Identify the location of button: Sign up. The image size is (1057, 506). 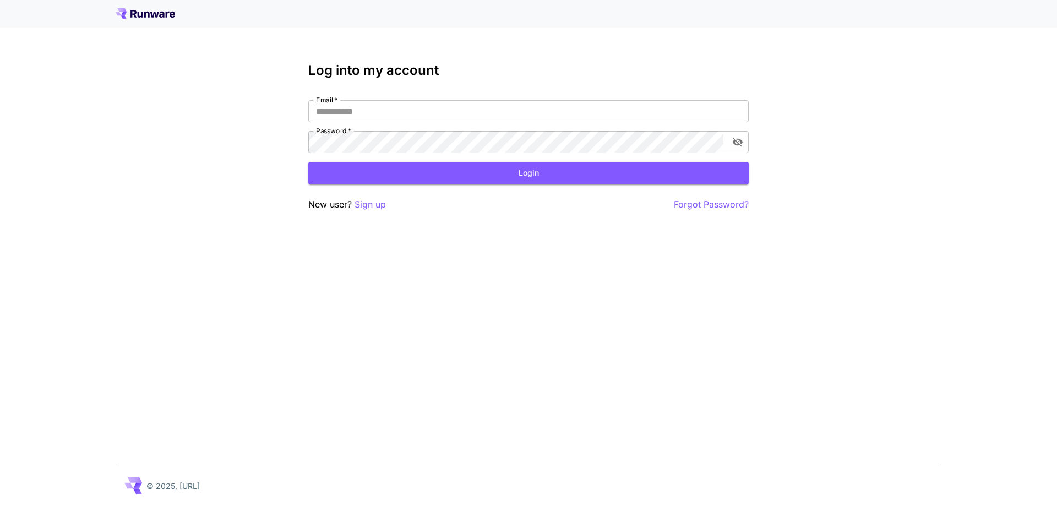
(370, 204).